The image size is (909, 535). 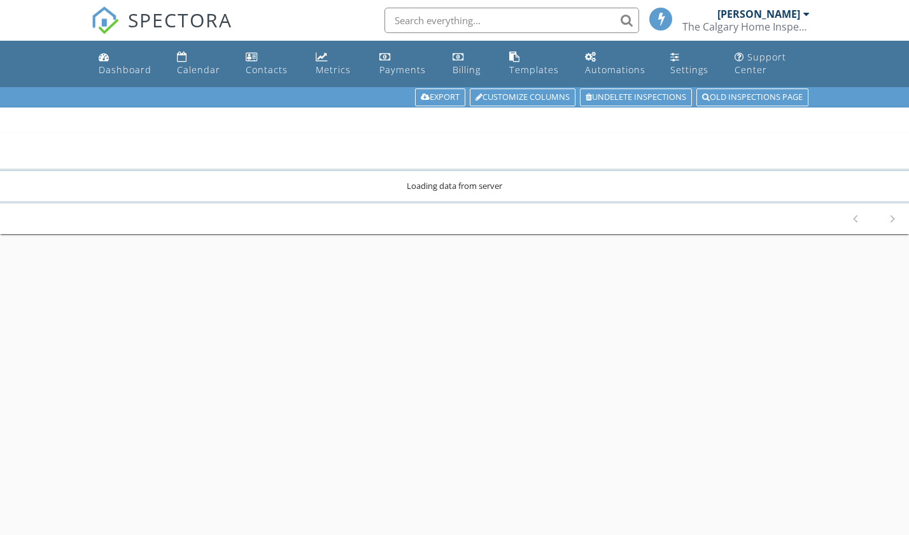 What do you see at coordinates (512, 20) in the screenshot?
I see `input: Search everything...` at bounding box center [512, 20].